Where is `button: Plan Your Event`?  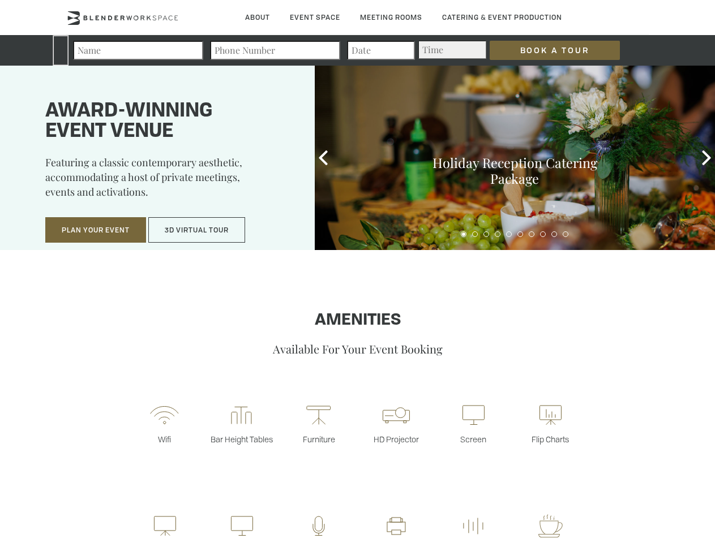
button: Plan Your Event is located at coordinates (96, 230).